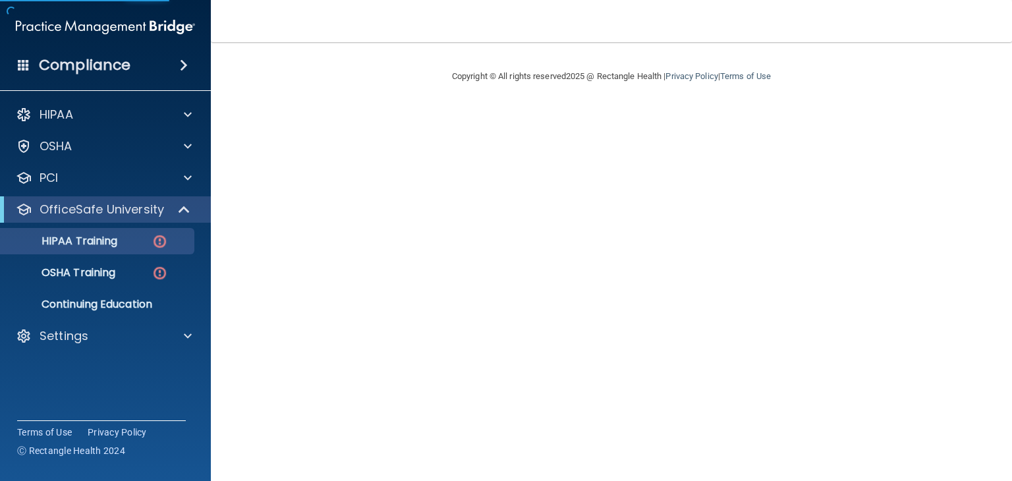  What do you see at coordinates (49, 178) in the screenshot?
I see `p: PCI` at bounding box center [49, 178].